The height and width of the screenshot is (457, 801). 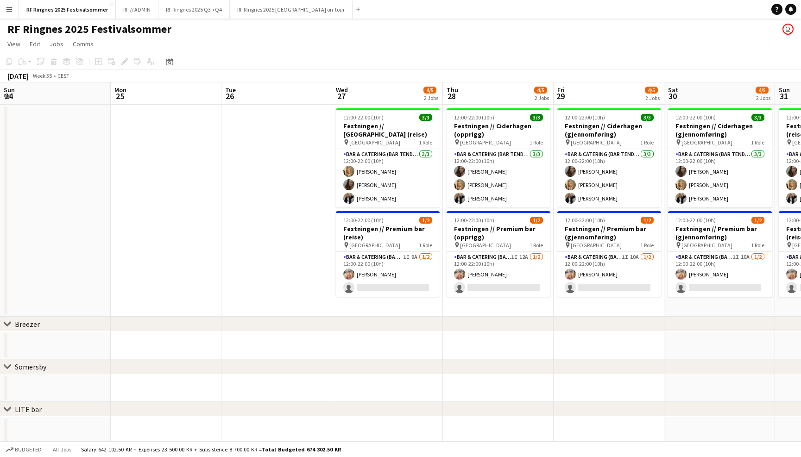 What do you see at coordinates (83, 44) in the screenshot?
I see `a: Comms` at bounding box center [83, 44].